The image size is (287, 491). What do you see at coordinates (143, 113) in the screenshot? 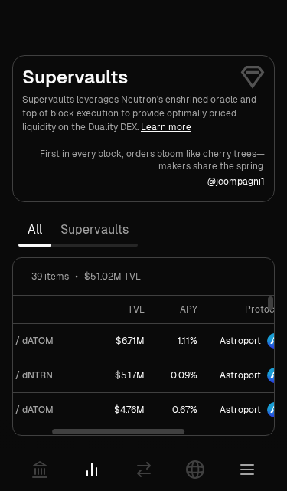
I see `p: Supervaults leverages Neutron's enshrined oracle and top of block execution to provide optimally ...` at bounding box center [143, 113].